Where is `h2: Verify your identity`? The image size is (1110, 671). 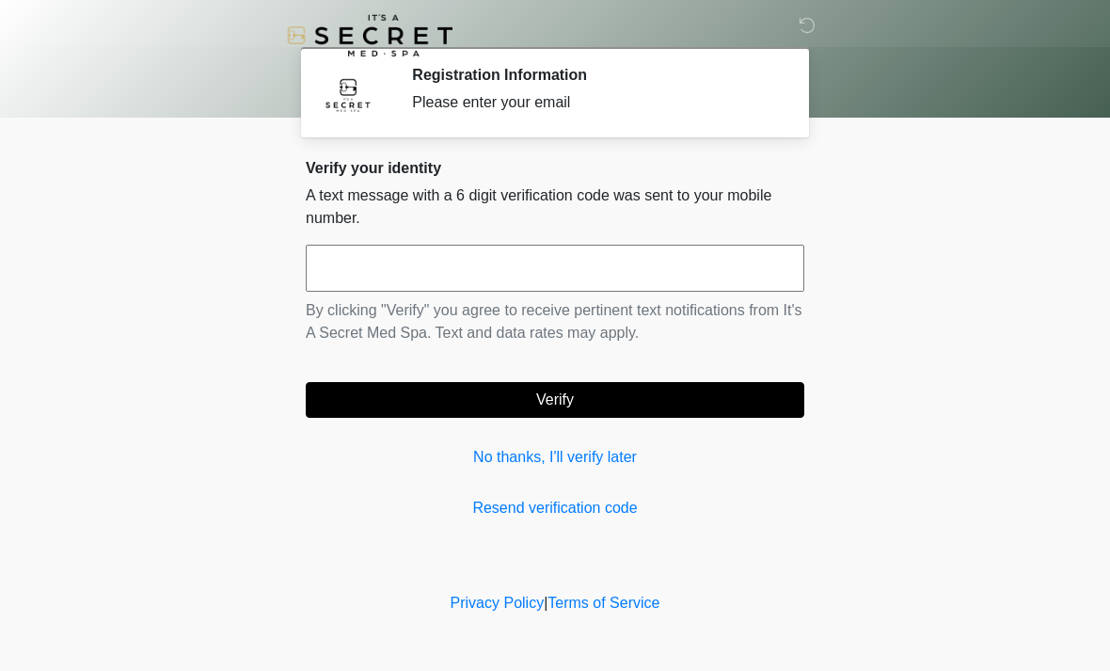
h2: Verify your identity is located at coordinates (555, 167).